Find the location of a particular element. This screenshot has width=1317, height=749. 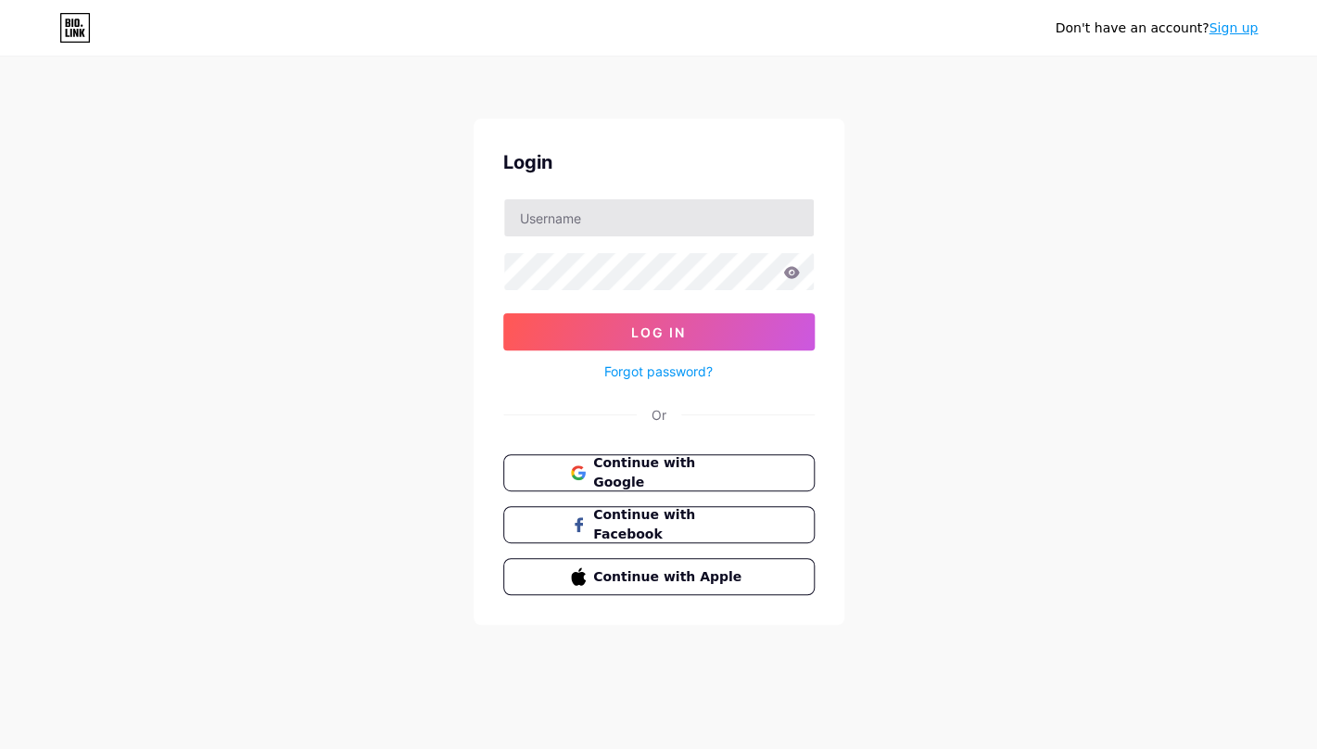

button: Continue with Google is located at coordinates (659, 473).